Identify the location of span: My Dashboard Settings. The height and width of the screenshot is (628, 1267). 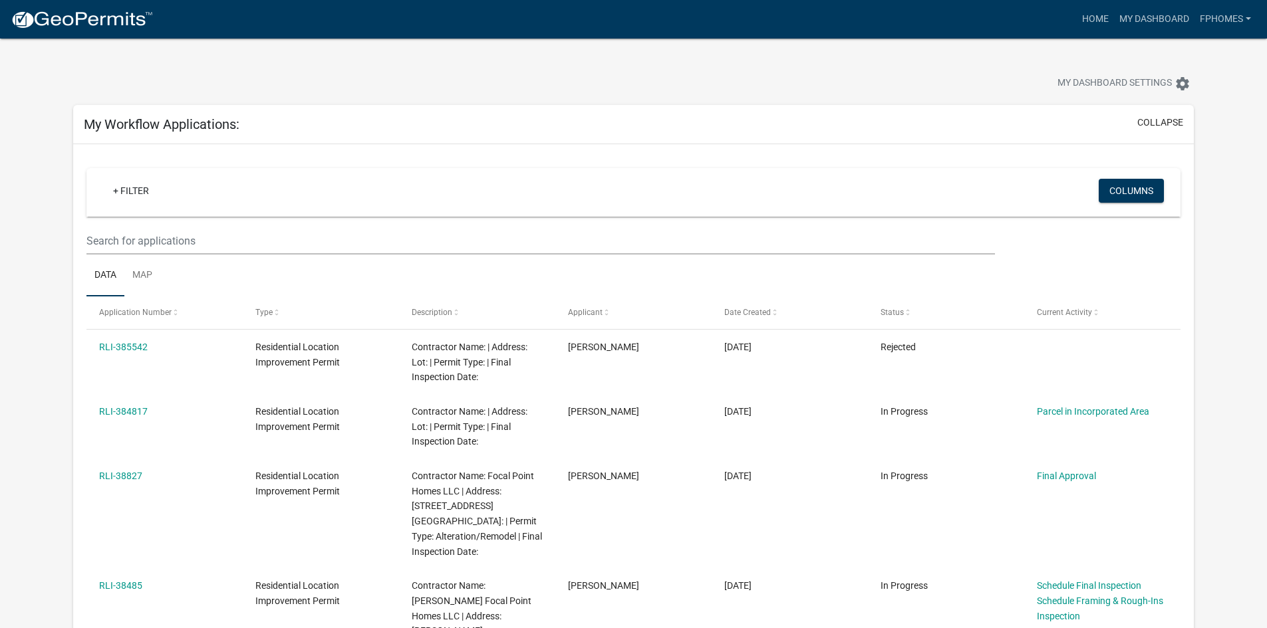
(1115, 84).